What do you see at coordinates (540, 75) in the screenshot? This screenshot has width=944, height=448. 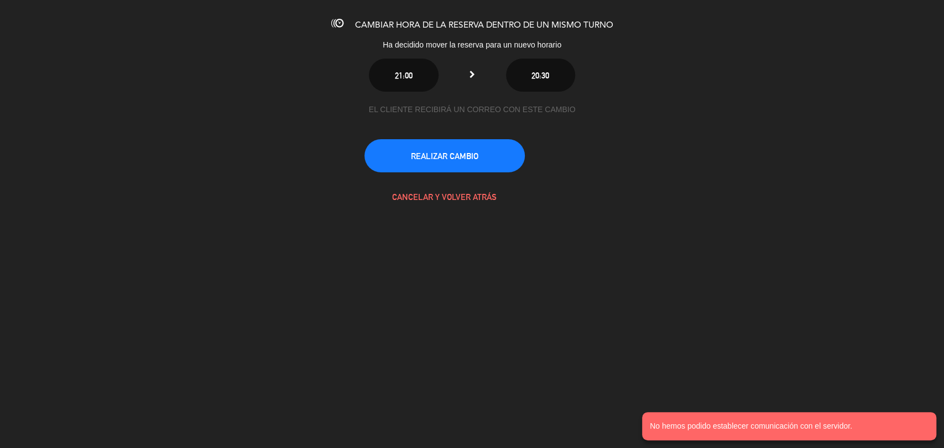 I see `span: 20:30` at bounding box center [540, 75].